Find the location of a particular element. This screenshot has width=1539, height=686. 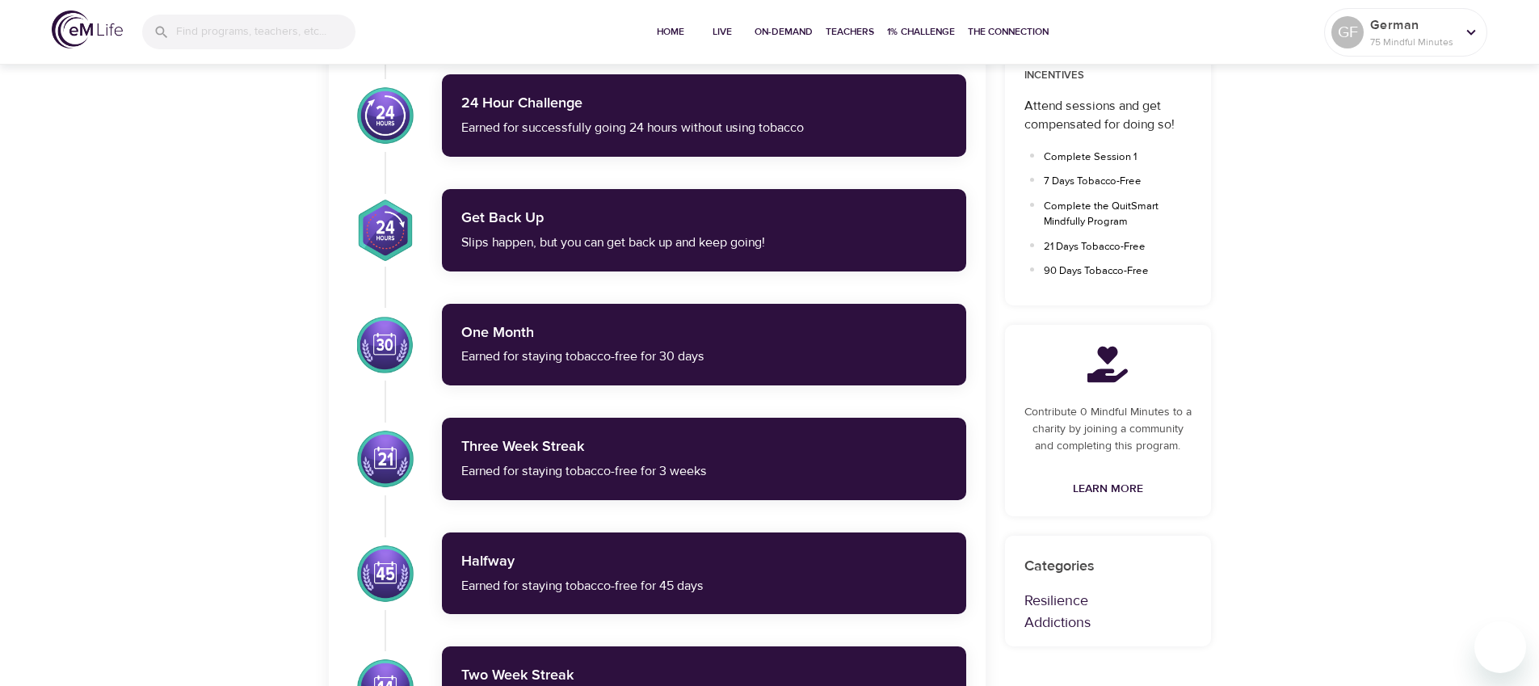

p: German is located at coordinates (1413, 25).